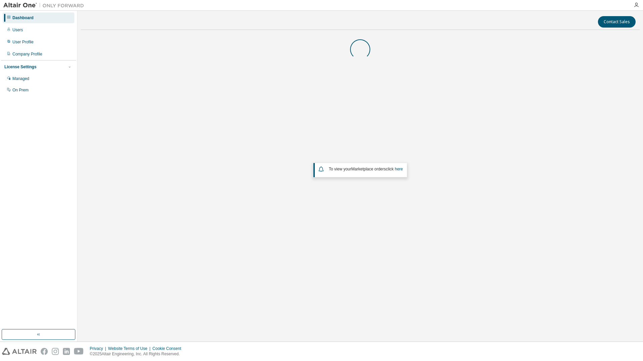 The width and height of the screenshot is (643, 361). What do you see at coordinates (66, 352) in the screenshot?
I see `img: linkedin.svg` at bounding box center [66, 352].